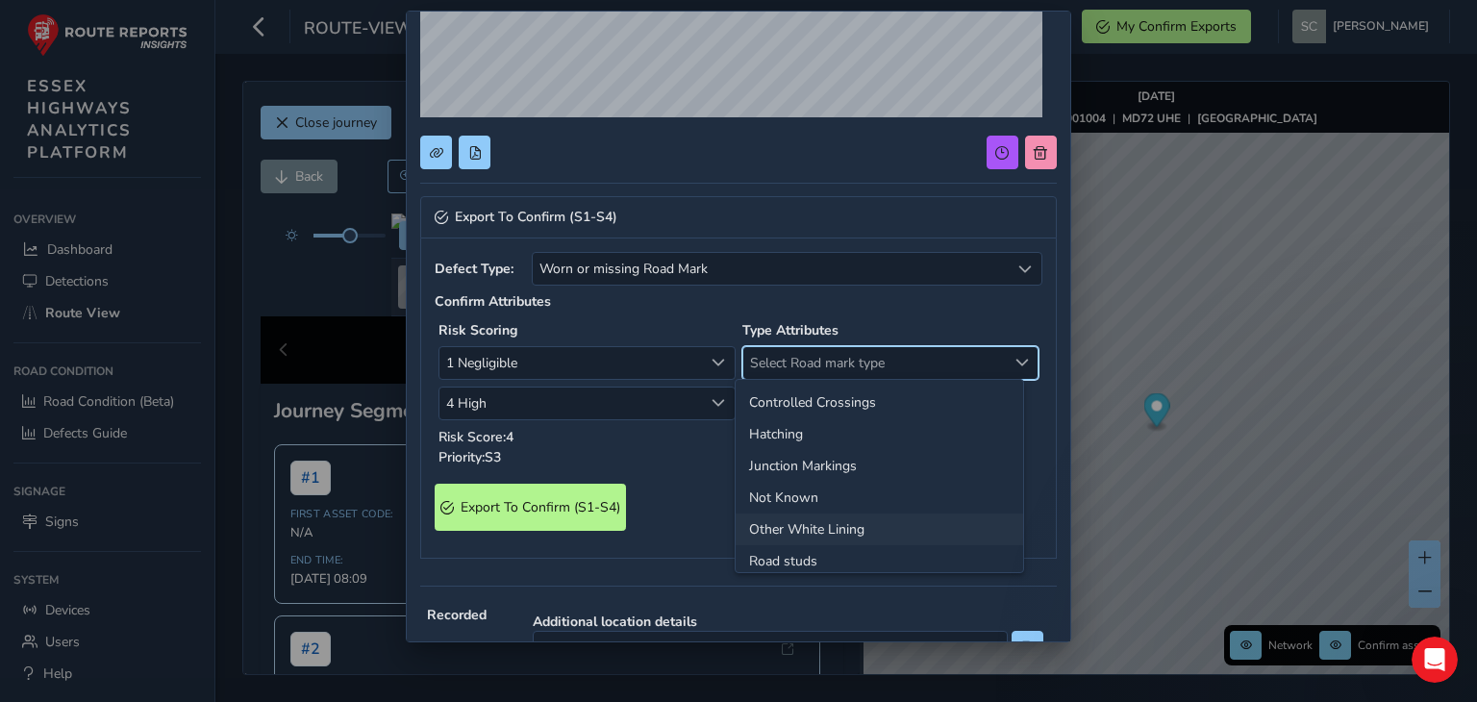 This screenshot has width=1477, height=702. I want to click on span: Worn or missing Road Mark, so click(770, 268).